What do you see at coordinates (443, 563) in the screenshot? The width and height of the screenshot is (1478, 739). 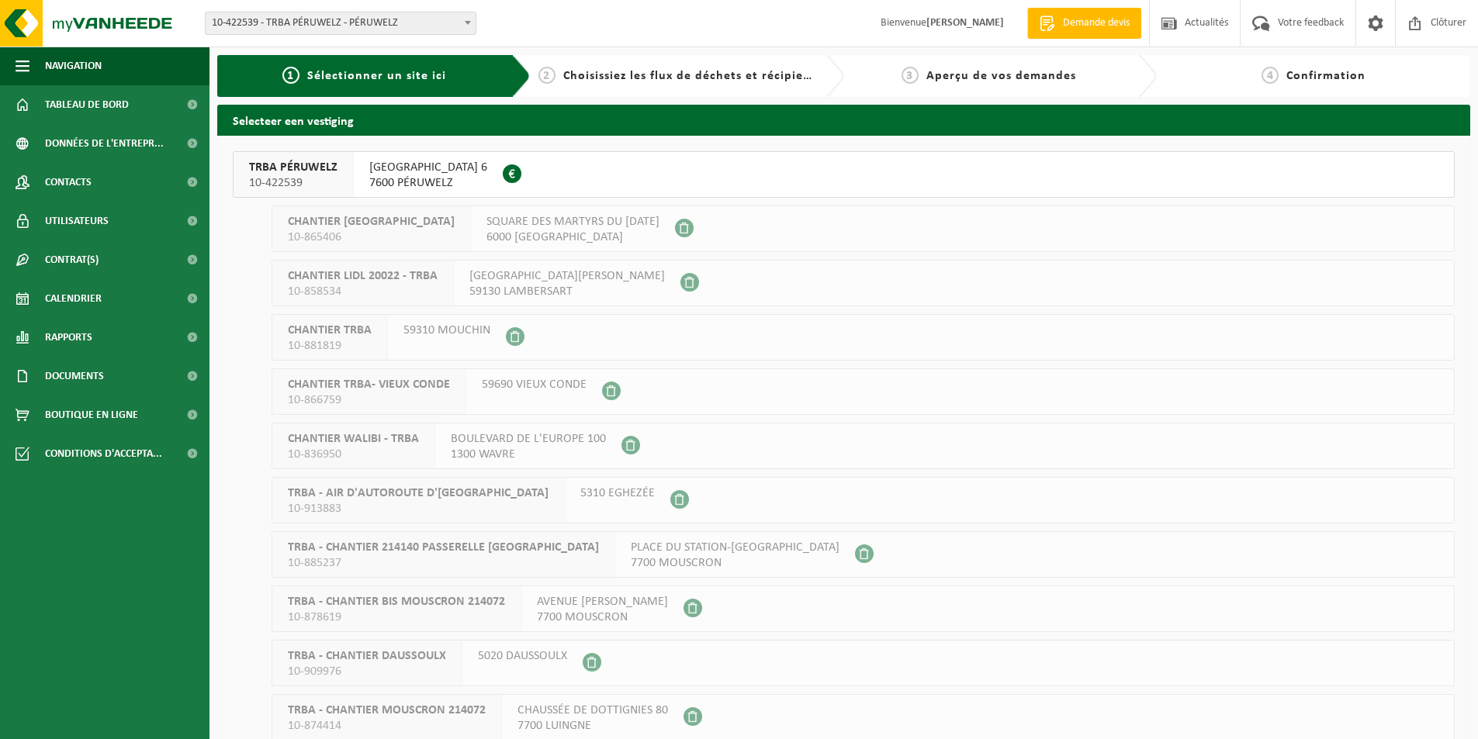 I see `span: 10-885237` at bounding box center [443, 563].